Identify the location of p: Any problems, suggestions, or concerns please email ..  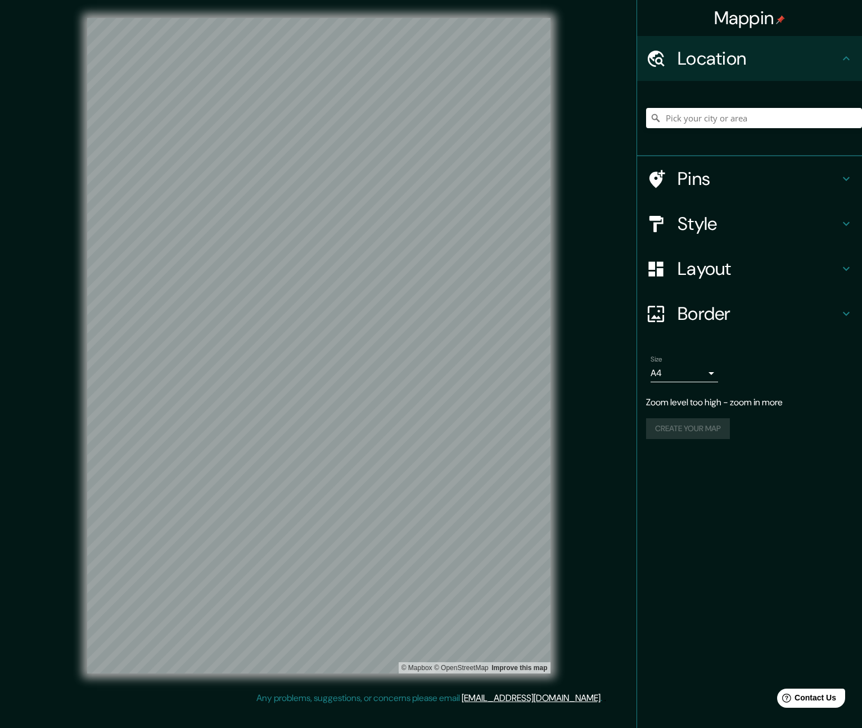
(429, 698).